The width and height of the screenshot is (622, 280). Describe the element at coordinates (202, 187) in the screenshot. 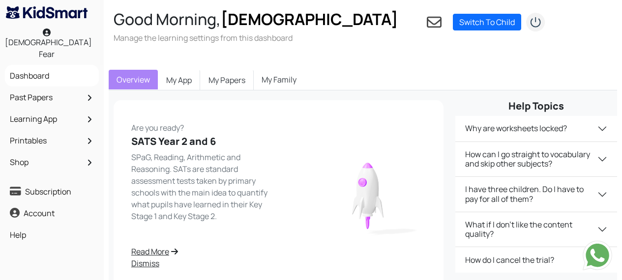

I see `p: SPaG, Reading, Arithmetic and Reasoning. SATs are standard assessment tests taken by primary scho...` at that location.